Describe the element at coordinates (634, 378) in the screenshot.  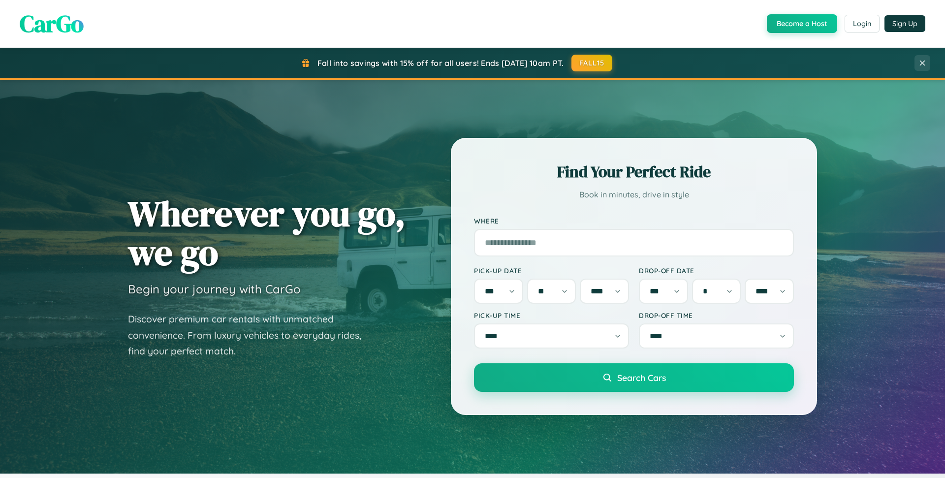
I see `button: Search Cars` at that location.